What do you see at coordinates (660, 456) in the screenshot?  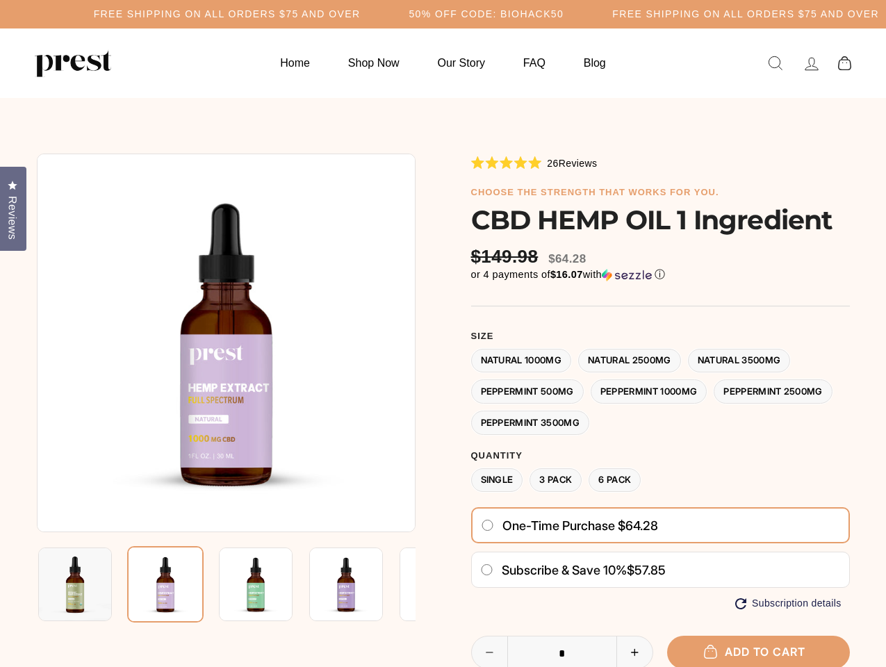 I see `label: Quantity` at bounding box center [660, 456].